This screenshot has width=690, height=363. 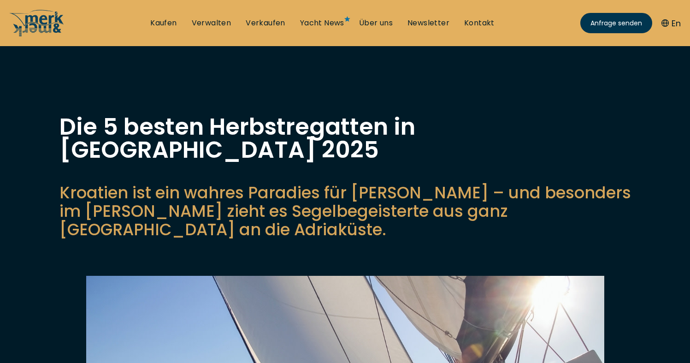 I want to click on a: Yacht News, so click(x=322, y=23).